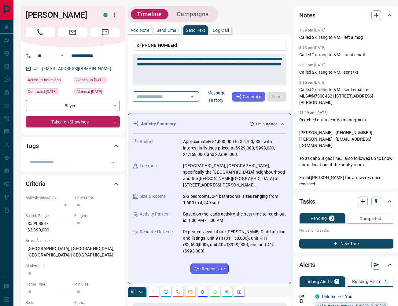  What do you see at coordinates (158, 124) in the screenshot?
I see `p: Activity Summary` at bounding box center [158, 124].